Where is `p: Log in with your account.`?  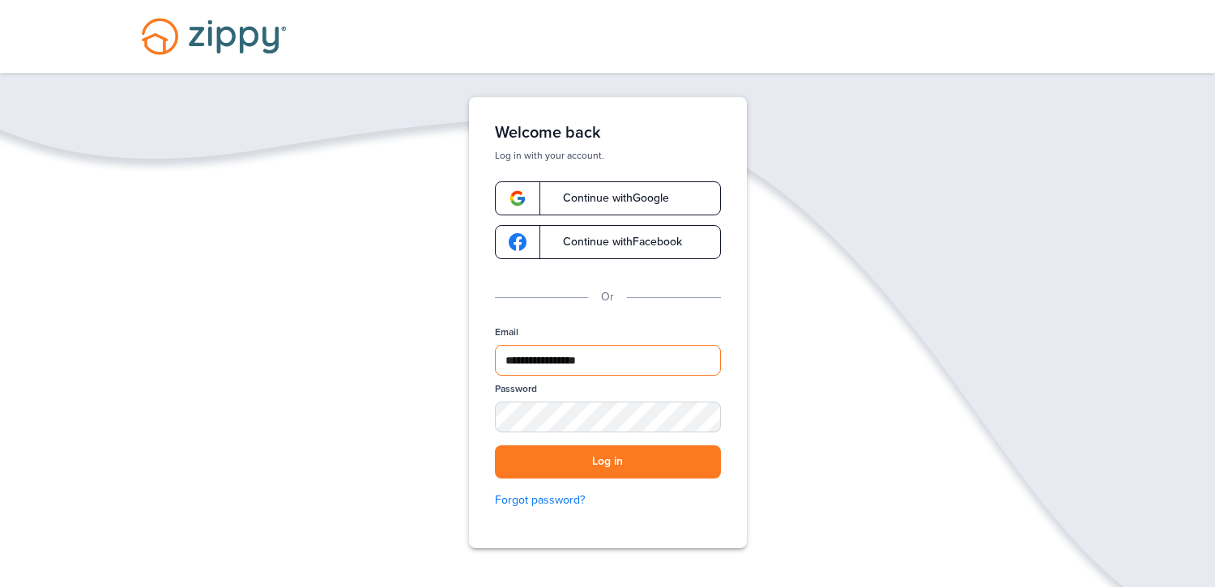 p: Log in with your account. is located at coordinates (607, 155).